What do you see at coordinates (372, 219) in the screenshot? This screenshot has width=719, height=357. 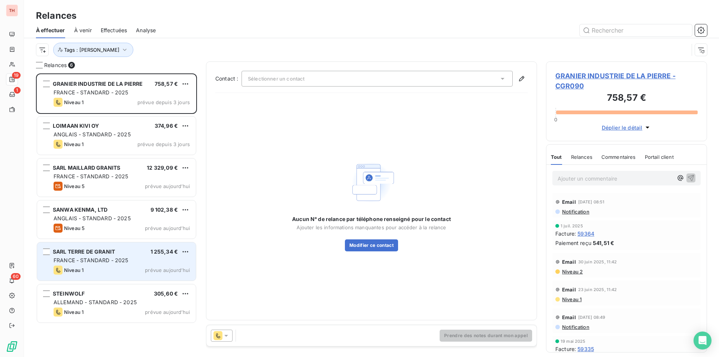 I see `span: Aucun N° de relance par téléphone renseigné pour le contact` at bounding box center [372, 219].